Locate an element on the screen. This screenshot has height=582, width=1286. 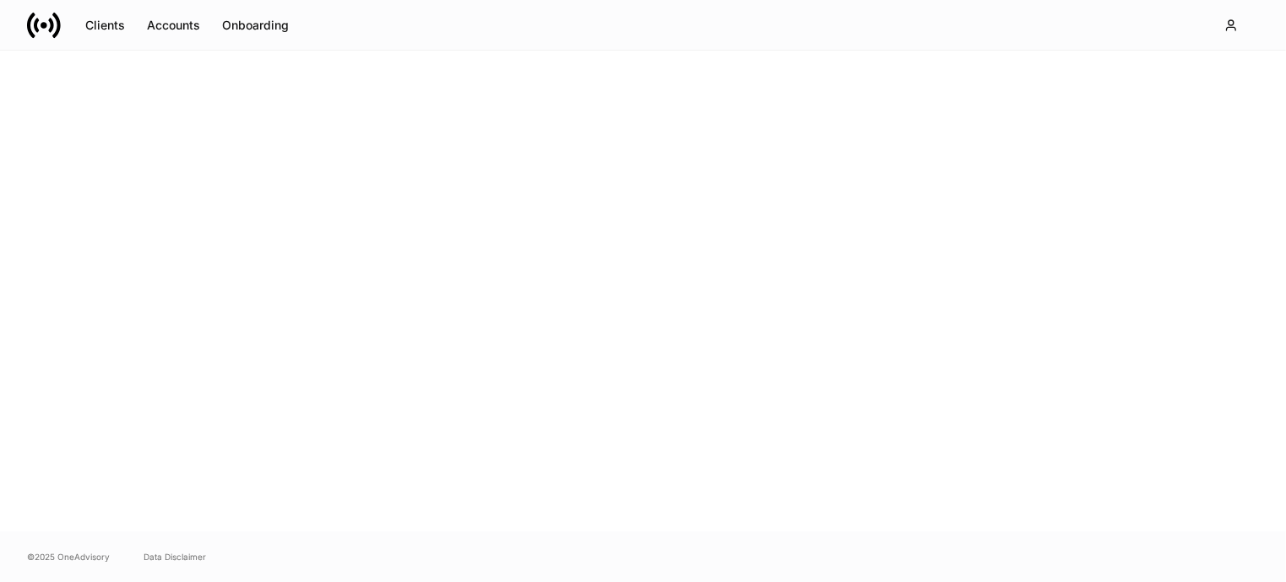
div: Onboarding is located at coordinates (255, 25).